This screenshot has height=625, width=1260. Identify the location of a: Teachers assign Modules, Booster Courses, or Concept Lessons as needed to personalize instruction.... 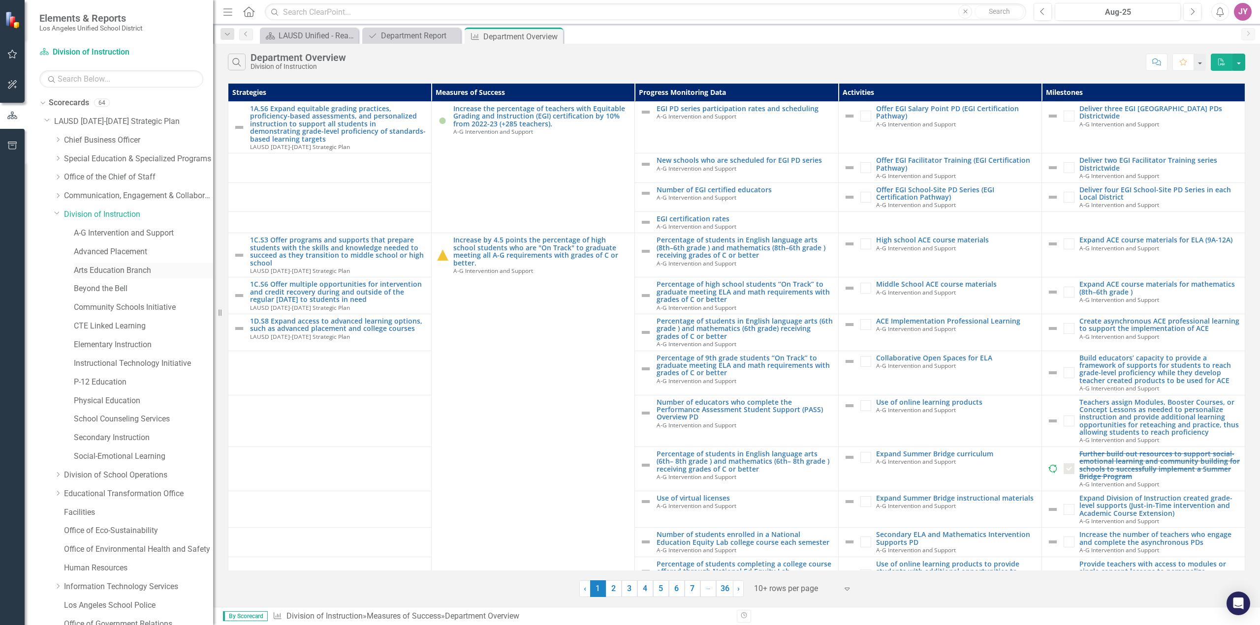
(1159, 417).